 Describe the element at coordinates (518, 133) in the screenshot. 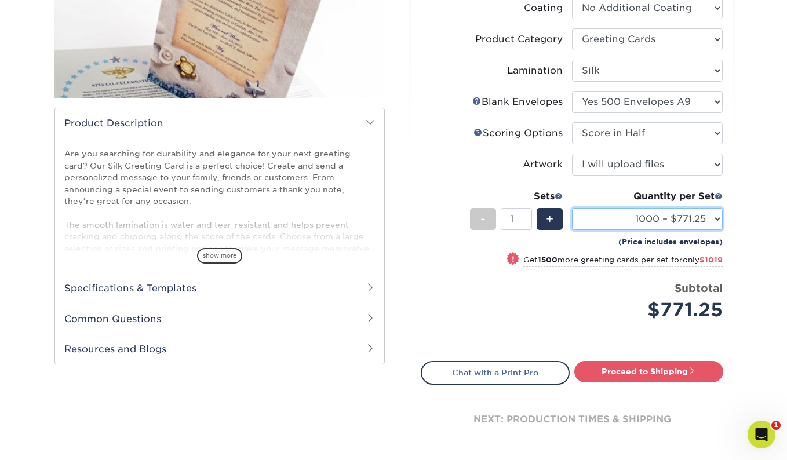

I see `div: Scoring Options` at that location.